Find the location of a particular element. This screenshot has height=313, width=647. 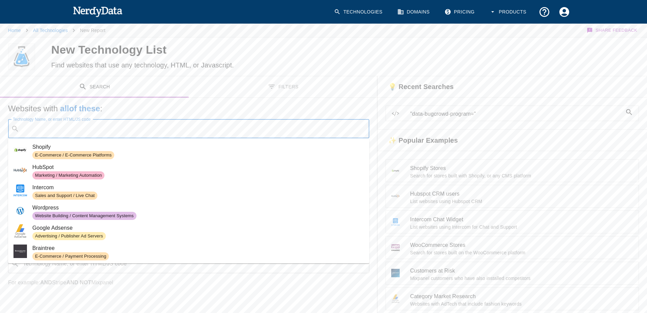

a: WooCommerce StoresSearch for stores built on the WooCommerce platform is located at coordinates (512, 247).